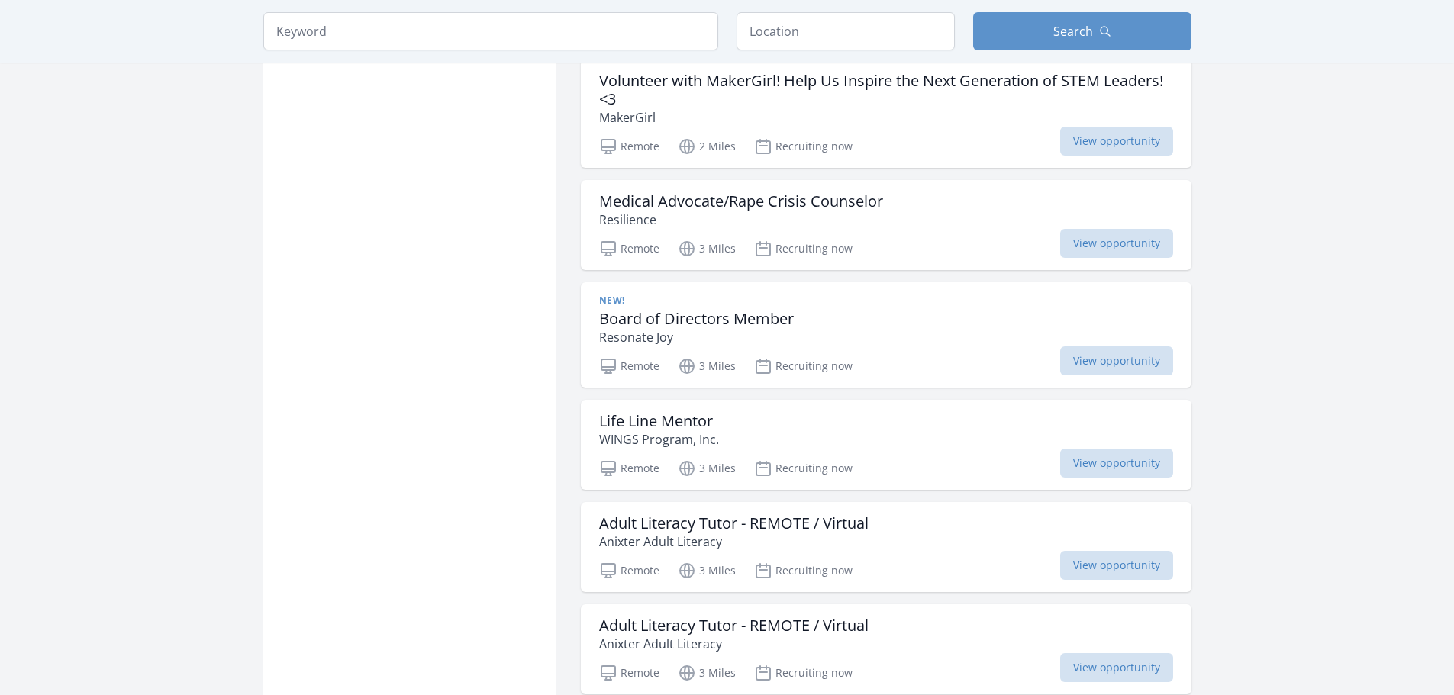  I want to click on p: 2 Miles, so click(707, 147).